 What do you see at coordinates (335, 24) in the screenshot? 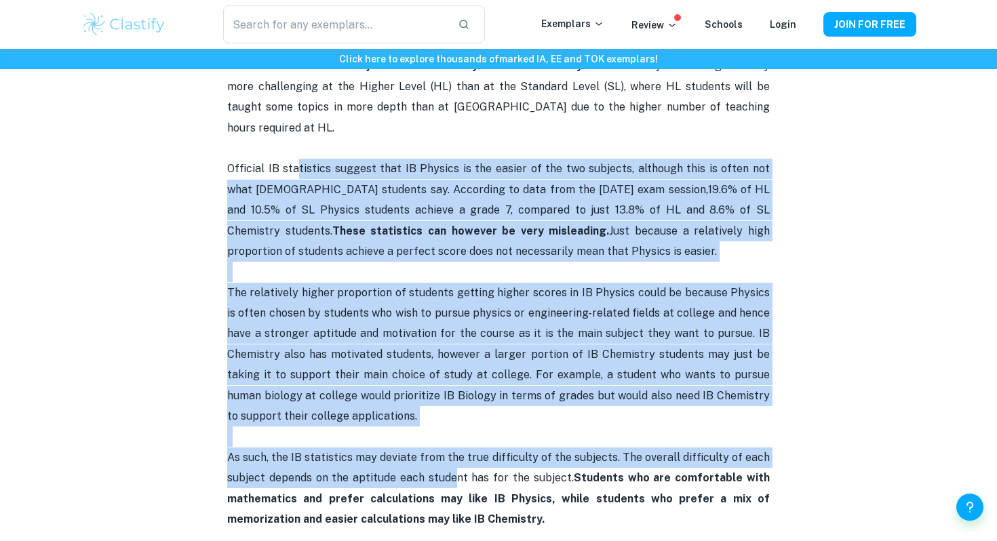
I see `input: Search for any exemplars...` at bounding box center [335, 24].